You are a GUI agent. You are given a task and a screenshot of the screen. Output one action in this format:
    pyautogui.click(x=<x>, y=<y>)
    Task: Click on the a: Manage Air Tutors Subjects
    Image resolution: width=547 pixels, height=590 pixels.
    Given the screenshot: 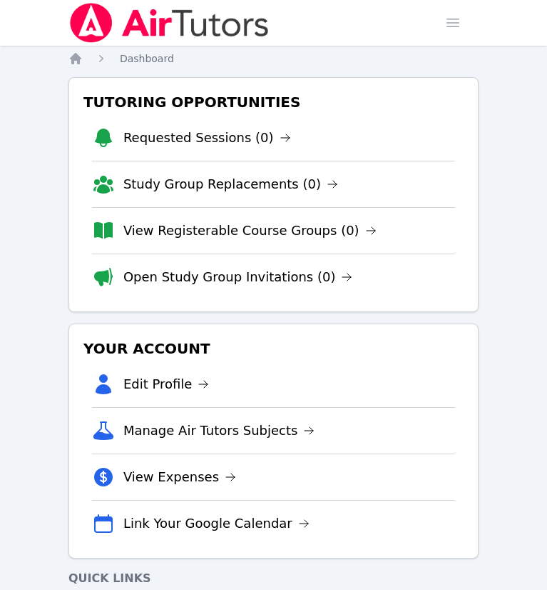 What is the action you would take?
    pyautogui.click(x=219, y=430)
    